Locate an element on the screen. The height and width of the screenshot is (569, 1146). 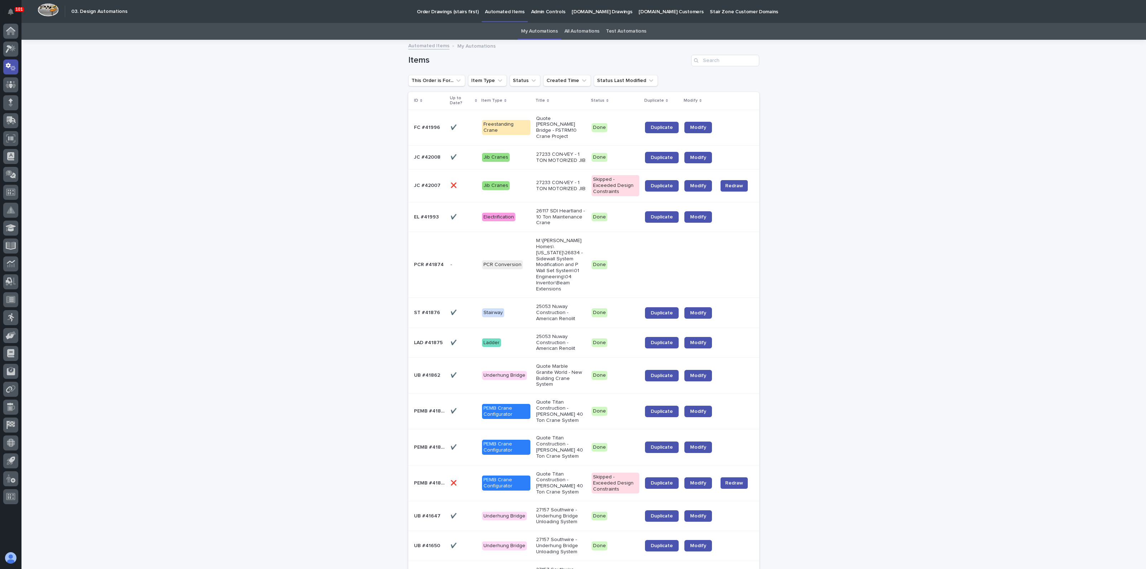
tr: ST #41876ST #41876 ✔️✔️ Stairway25053 Nuway Construction - American RenolitDoneDuplicateModify is located at coordinates (584, 313).